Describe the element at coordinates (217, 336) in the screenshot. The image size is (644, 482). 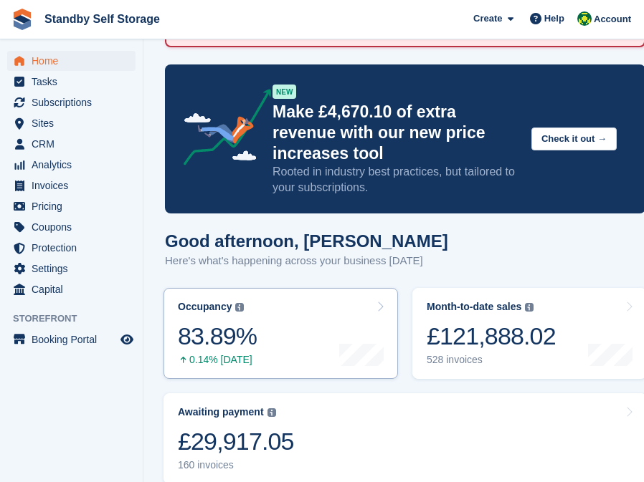
I see `div: 83.89%` at that location.